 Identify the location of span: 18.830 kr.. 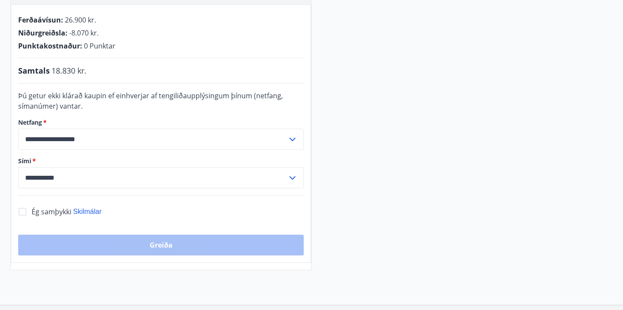
(69, 71).